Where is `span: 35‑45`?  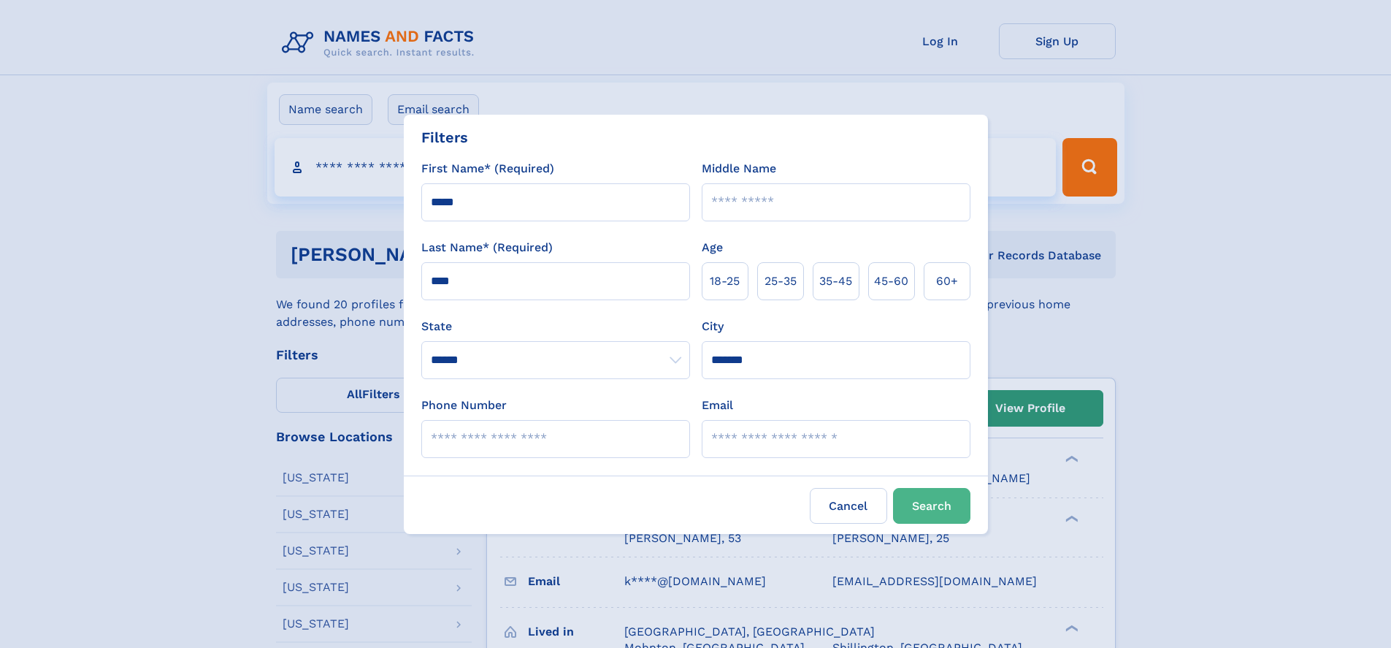
span: 35‑45 is located at coordinates (835, 281).